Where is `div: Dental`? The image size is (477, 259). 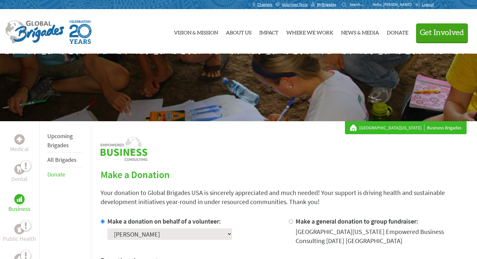 div: Dental is located at coordinates (19, 169).